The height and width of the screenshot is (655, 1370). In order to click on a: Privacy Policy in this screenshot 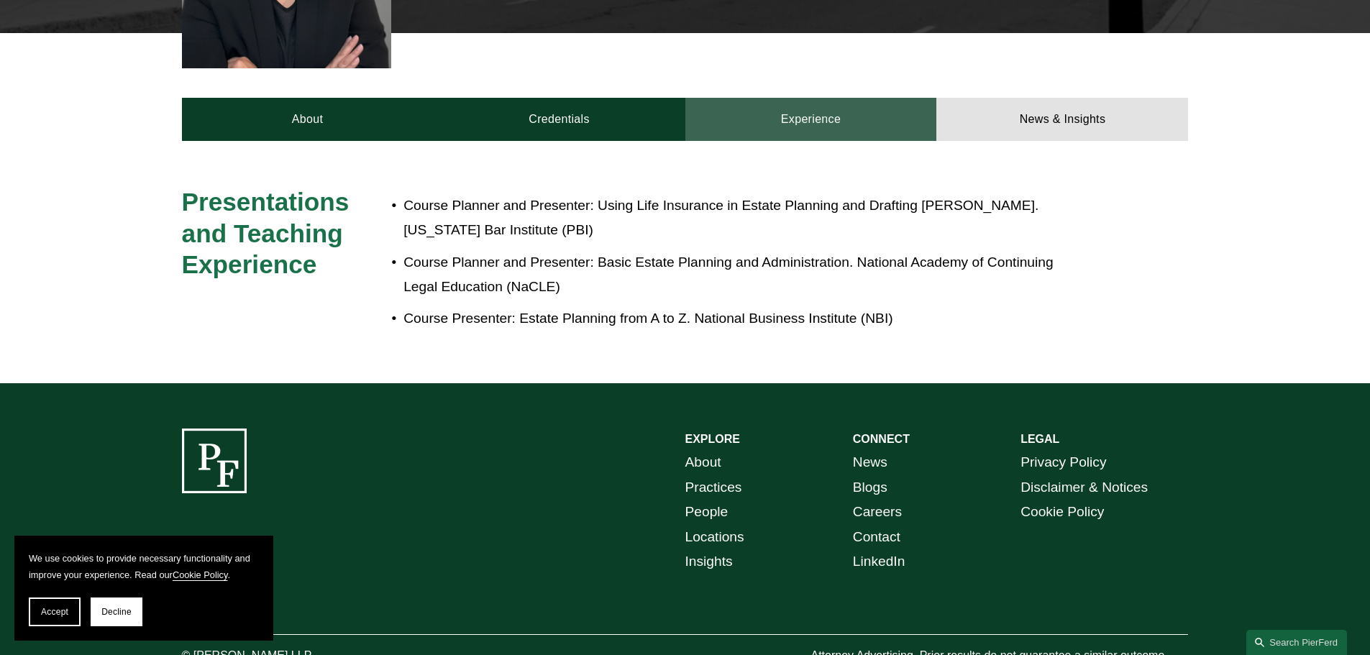, I will do `click(1063, 462)`.